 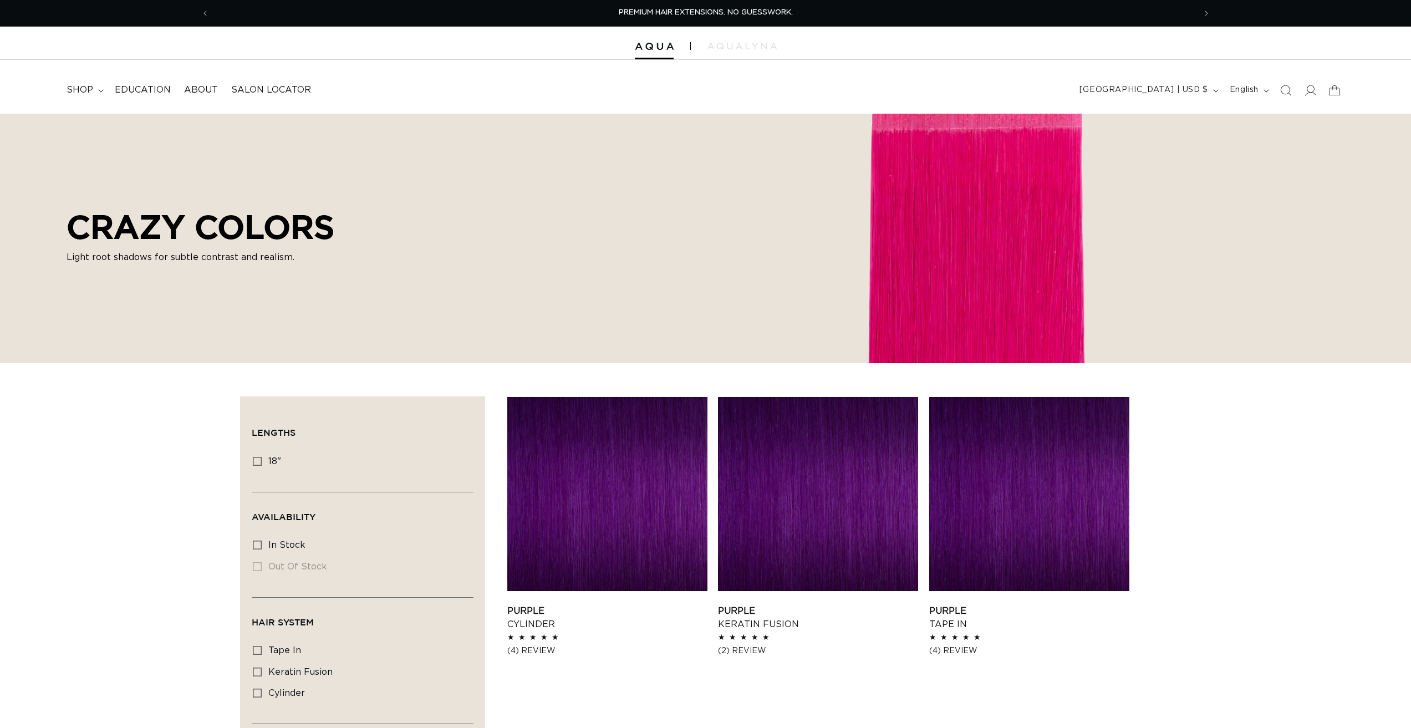 I want to click on span: Lengths, so click(x=273, y=433).